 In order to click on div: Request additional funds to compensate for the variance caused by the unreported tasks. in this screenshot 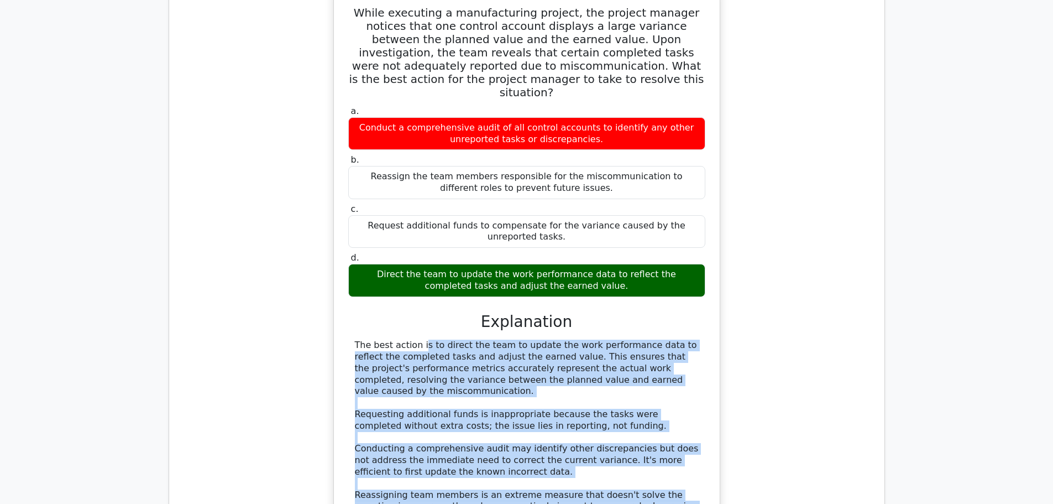, I will do `click(527, 232)`.